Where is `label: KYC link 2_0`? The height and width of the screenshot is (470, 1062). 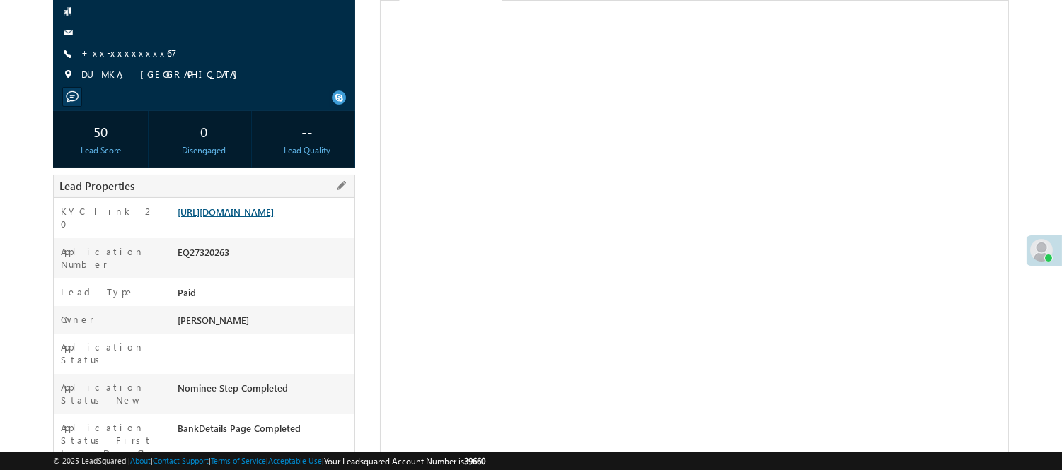
label: KYC link 2_0 is located at coordinates (112, 218).